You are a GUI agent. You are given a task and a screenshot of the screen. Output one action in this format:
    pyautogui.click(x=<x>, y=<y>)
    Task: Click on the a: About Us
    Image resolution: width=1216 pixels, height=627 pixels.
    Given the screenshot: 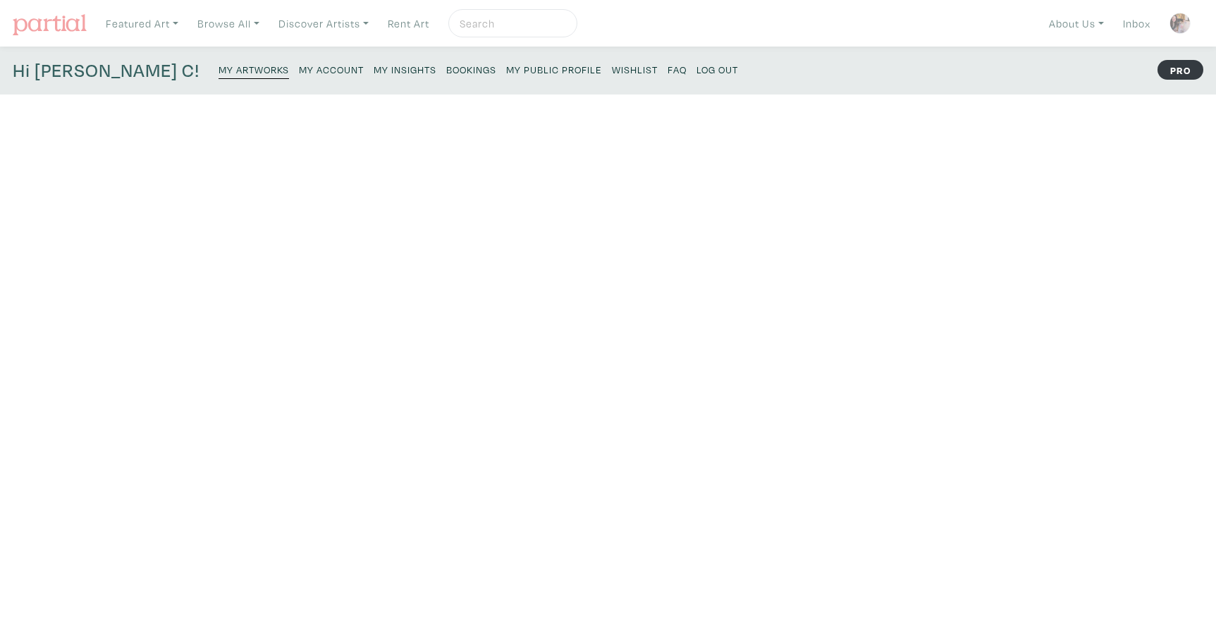 What is the action you would take?
    pyautogui.click(x=1077, y=23)
    